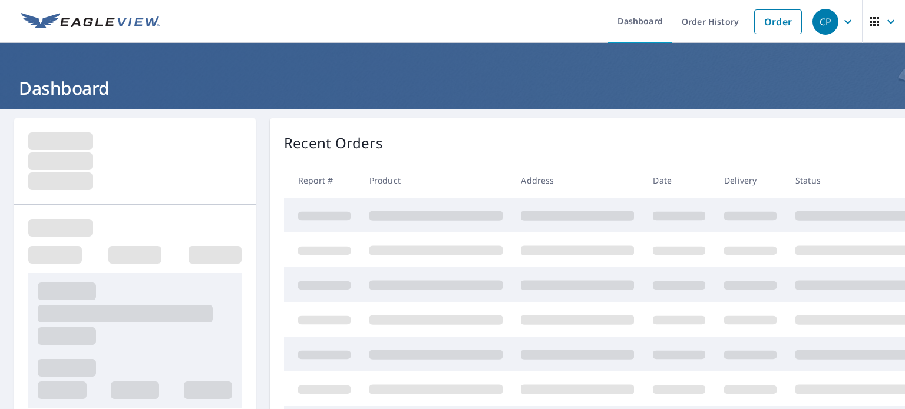  What do you see at coordinates (333, 143) in the screenshot?
I see `p: Recent Orders` at bounding box center [333, 143].